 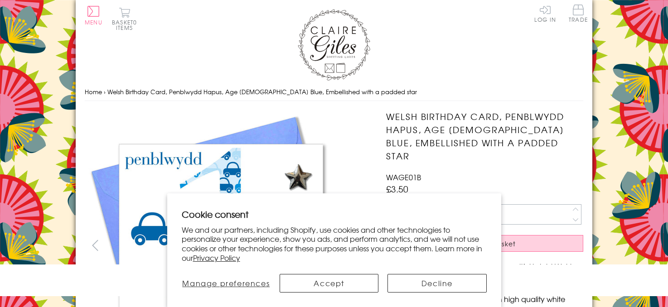 I want to click on button: prev, so click(x=95, y=245).